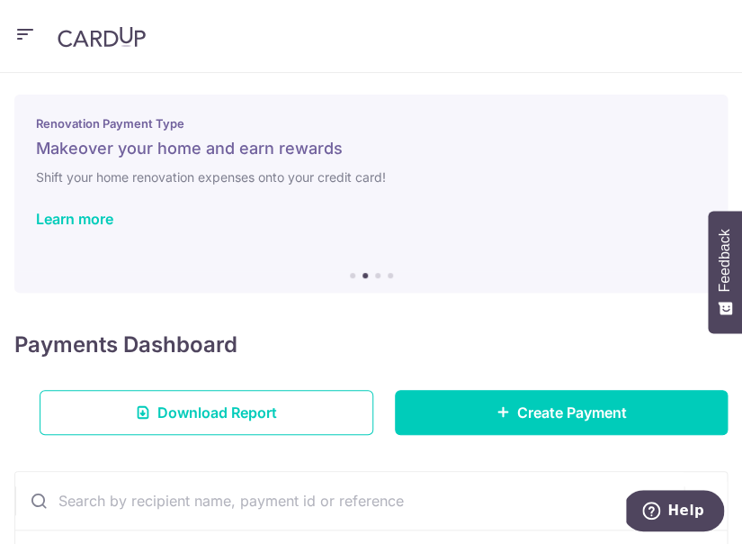 The width and height of the screenshot is (742, 544). I want to click on span: Feedback, so click(725, 260).